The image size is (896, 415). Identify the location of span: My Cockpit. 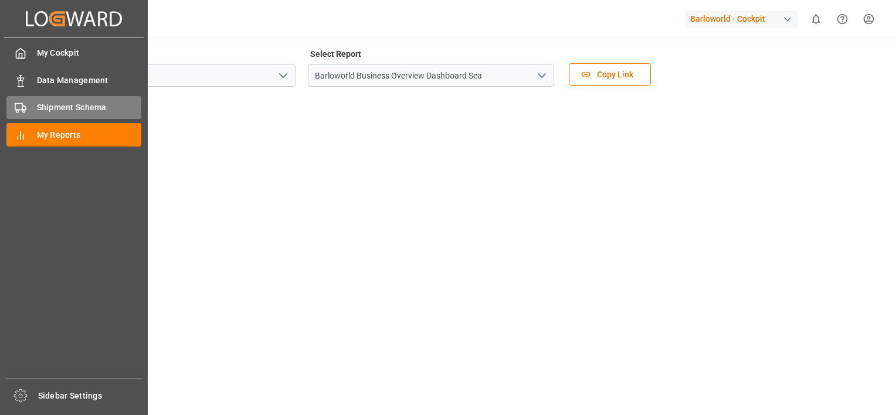
(89, 53).